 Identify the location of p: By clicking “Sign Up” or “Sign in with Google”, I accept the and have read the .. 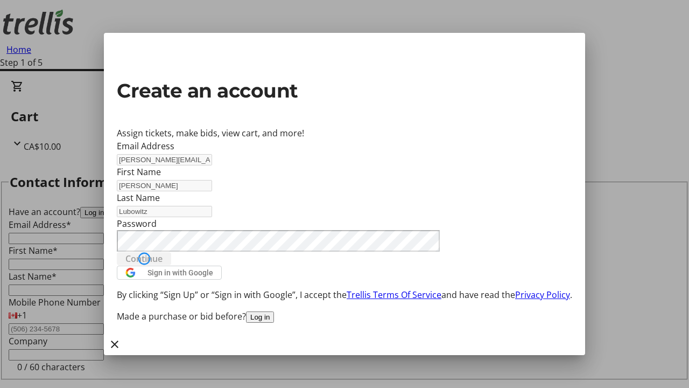
(345, 295).